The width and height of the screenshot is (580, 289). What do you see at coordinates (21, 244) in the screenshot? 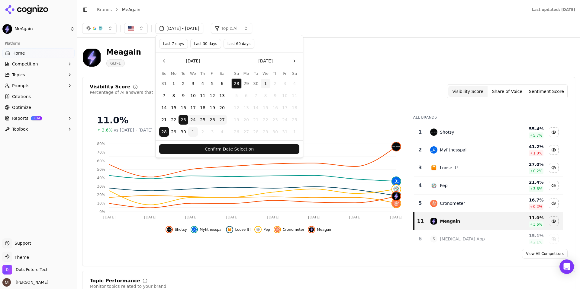
I see `span: Support` at bounding box center [21, 244].